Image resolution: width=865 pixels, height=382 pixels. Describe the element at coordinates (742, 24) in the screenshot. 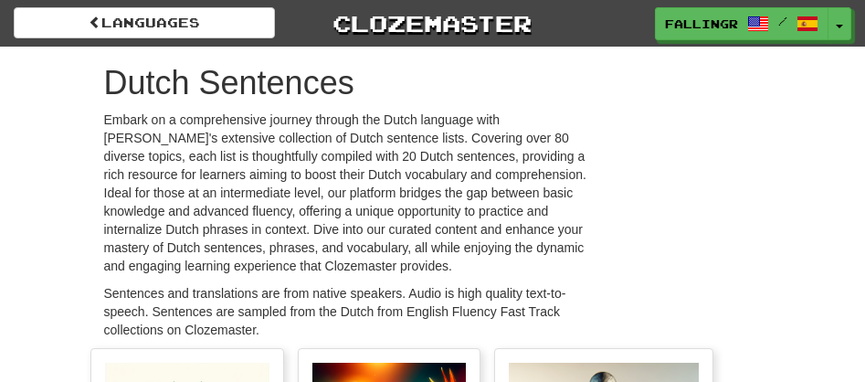

I see `a: FallingRain5043 /` at that location.